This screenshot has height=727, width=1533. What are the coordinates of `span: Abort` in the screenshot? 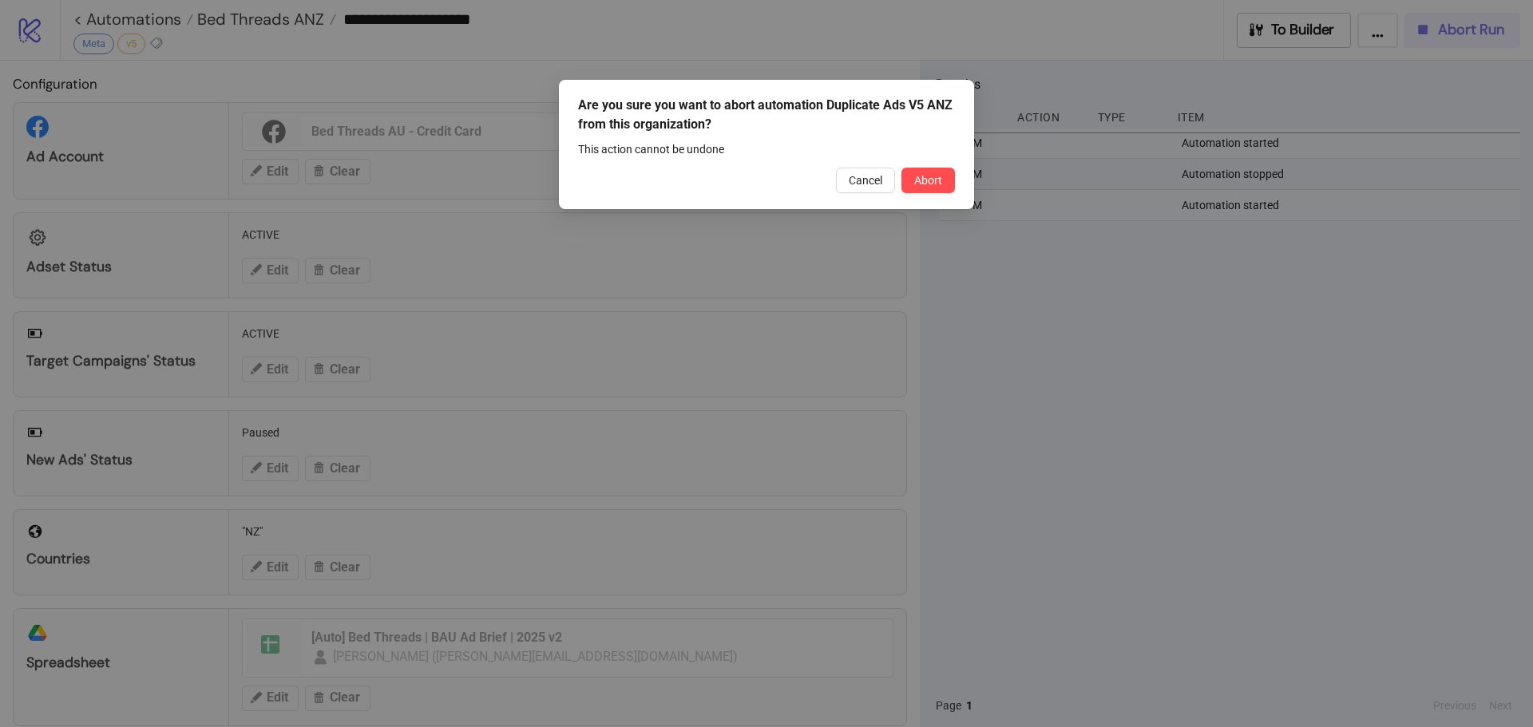 It's located at (928, 180).